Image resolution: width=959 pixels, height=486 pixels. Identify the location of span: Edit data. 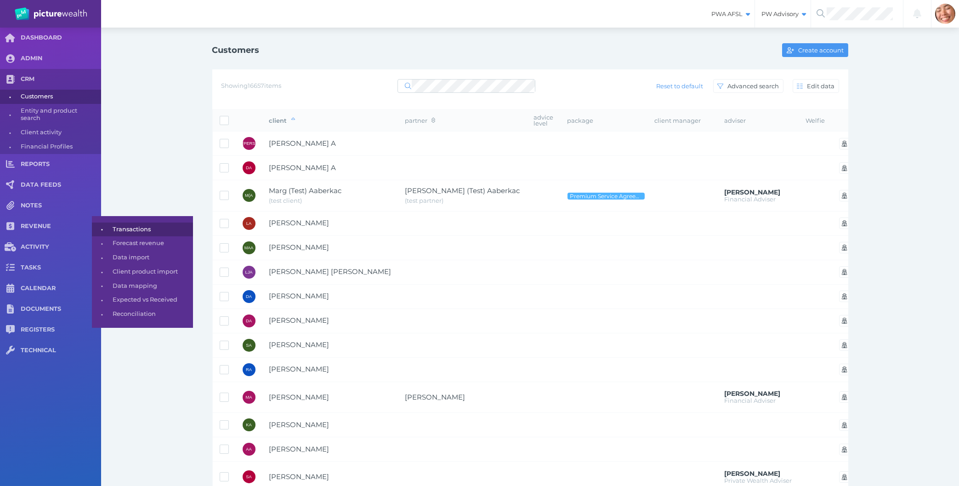
(822, 86).